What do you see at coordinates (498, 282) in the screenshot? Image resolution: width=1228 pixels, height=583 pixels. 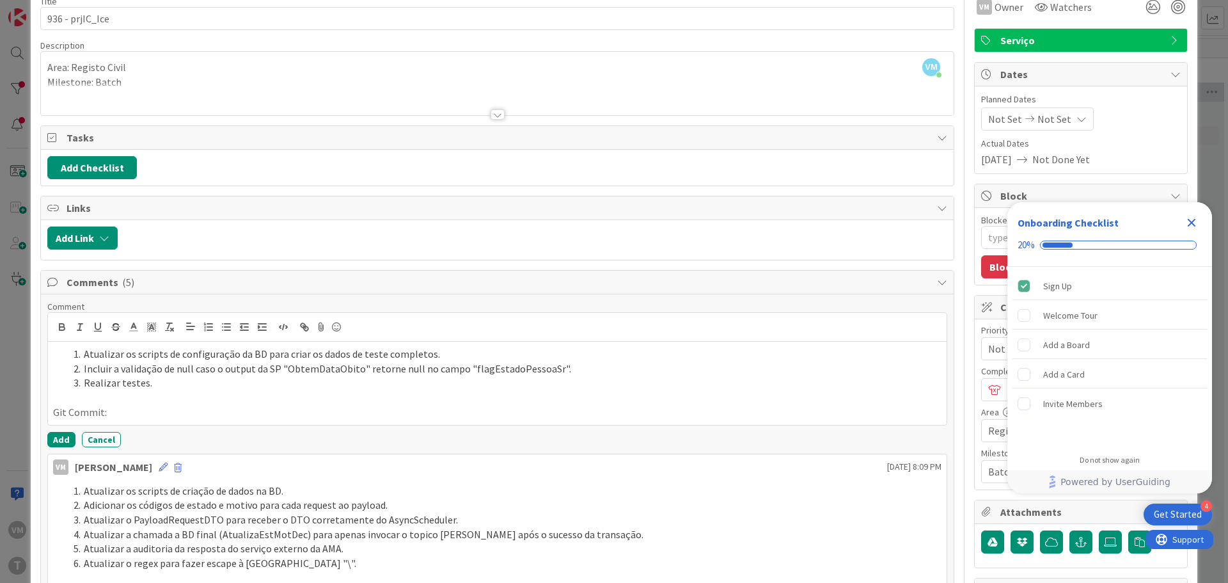 I see `span: Comments` at bounding box center [498, 282].